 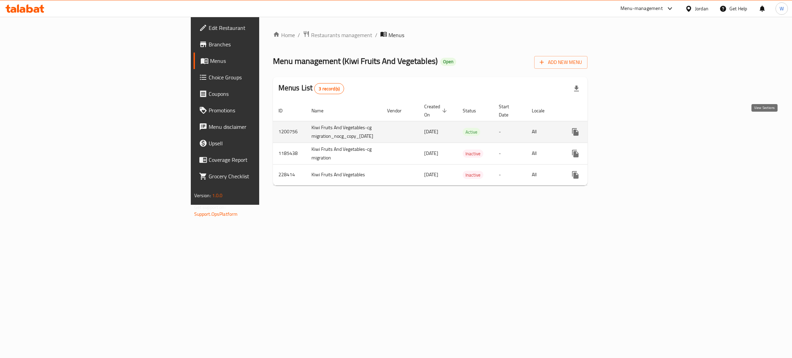 What do you see at coordinates (203, 196) in the screenshot?
I see `span: Version:` at bounding box center [203, 196].